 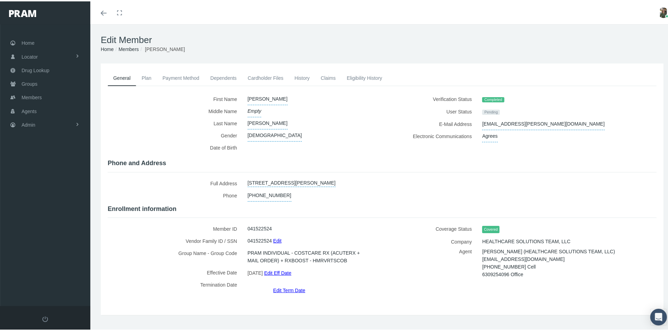 I want to click on span: Covered, so click(x=491, y=228).